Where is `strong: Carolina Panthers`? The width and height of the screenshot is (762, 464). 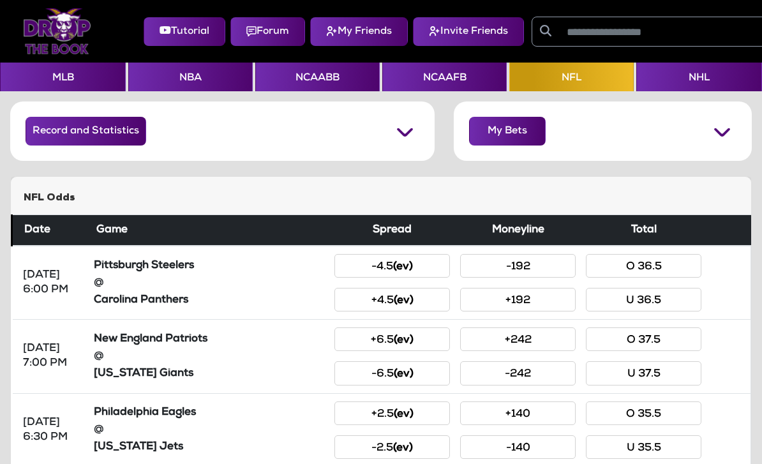
strong: Carolina Panthers is located at coordinates (141, 300).